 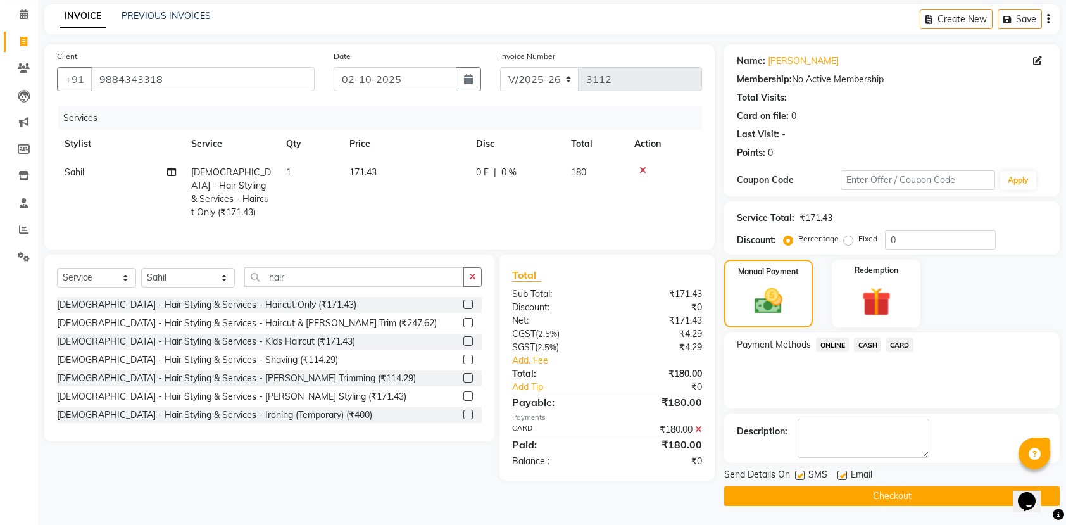 I want to click on input: Search or Scan, so click(x=354, y=277).